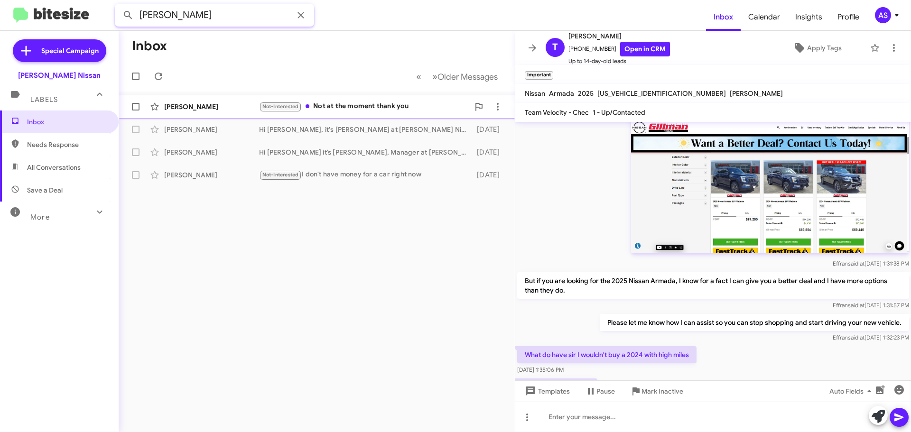 This screenshot has width=911, height=432. Describe the element at coordinates (883, 15) in the screenshot. I see `div: AS` at that location.